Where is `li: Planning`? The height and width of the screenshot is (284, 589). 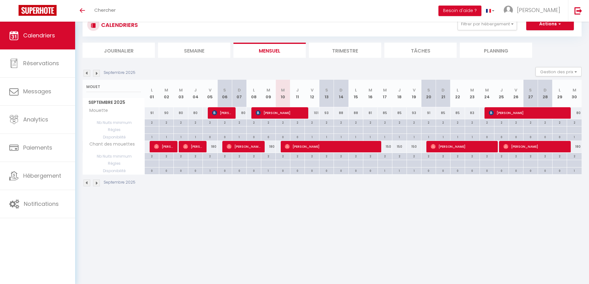 li: Planning is located at coordinates (496, 50).